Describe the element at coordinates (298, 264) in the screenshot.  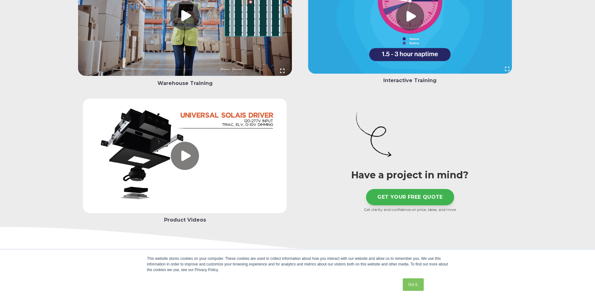
I see `div: This website stores cookies on your computer. These cookies are used to collect information about...` at that location.